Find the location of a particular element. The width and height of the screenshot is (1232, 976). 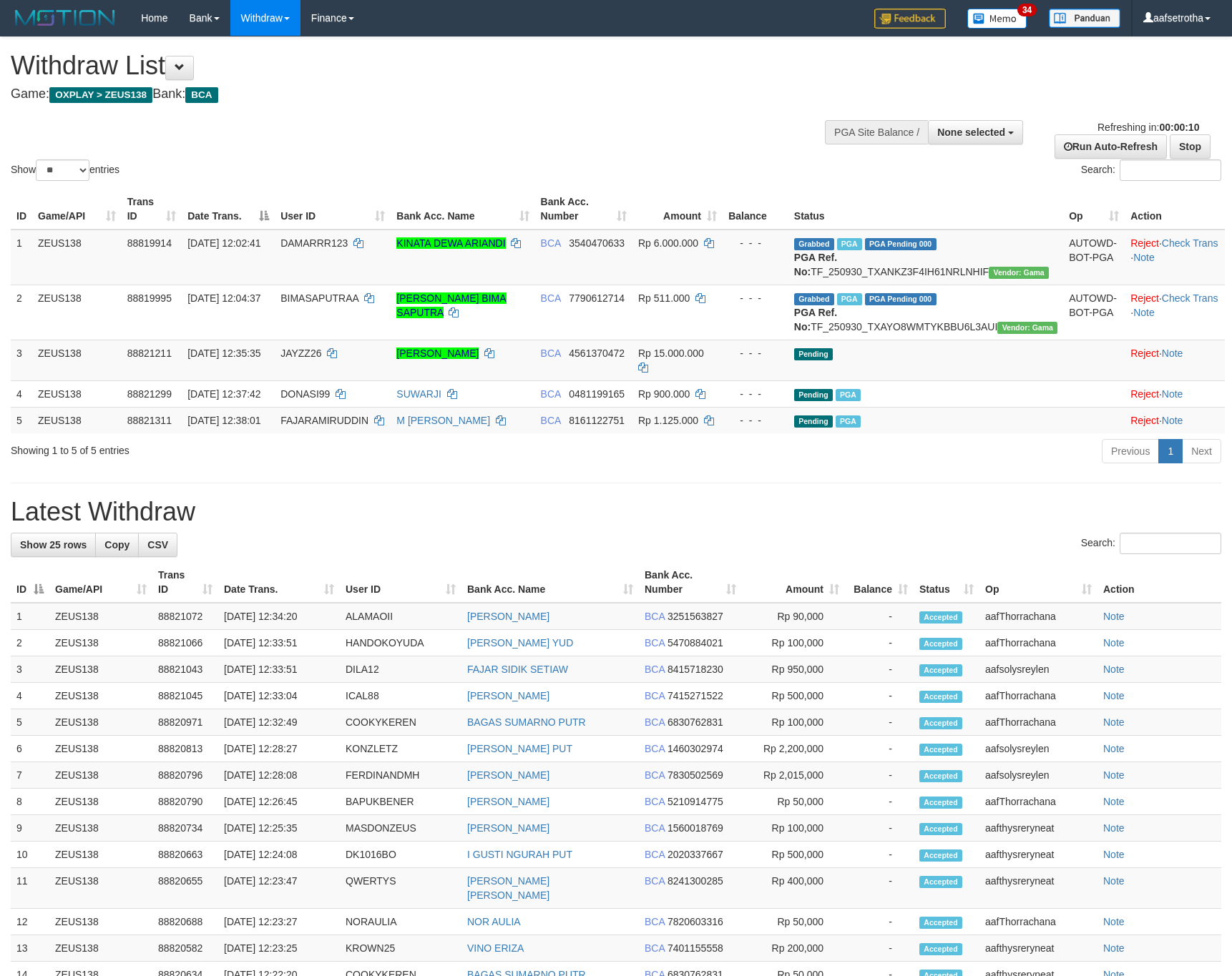

td: 3 is located at coordinates (30, 670).